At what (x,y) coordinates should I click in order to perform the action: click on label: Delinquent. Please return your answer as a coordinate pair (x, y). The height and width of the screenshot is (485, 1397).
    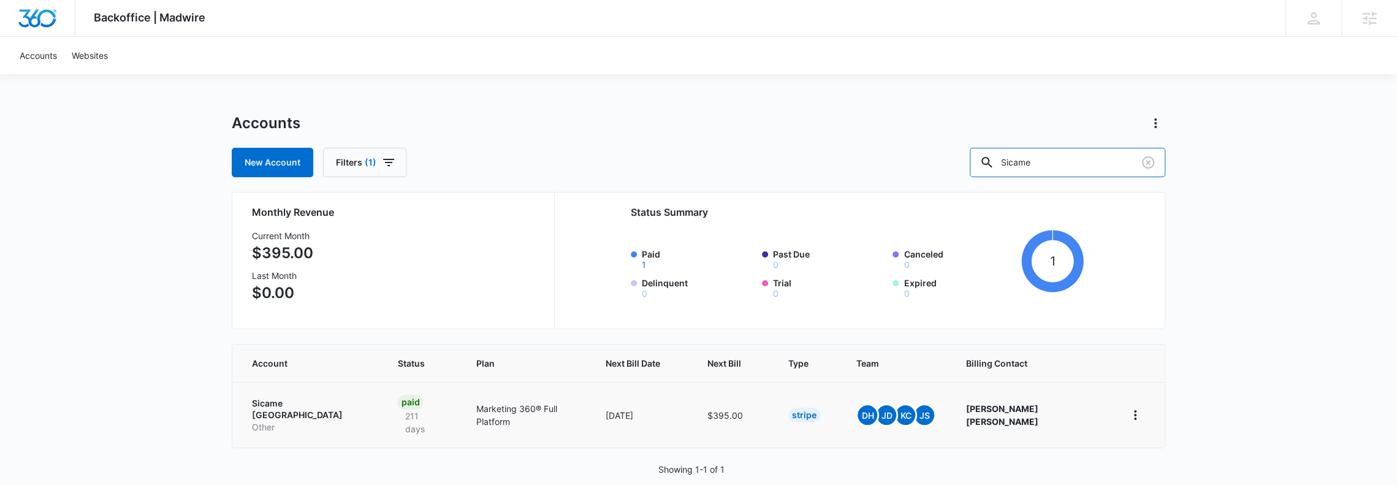
    Looking at the image, I should click on (698, 287).